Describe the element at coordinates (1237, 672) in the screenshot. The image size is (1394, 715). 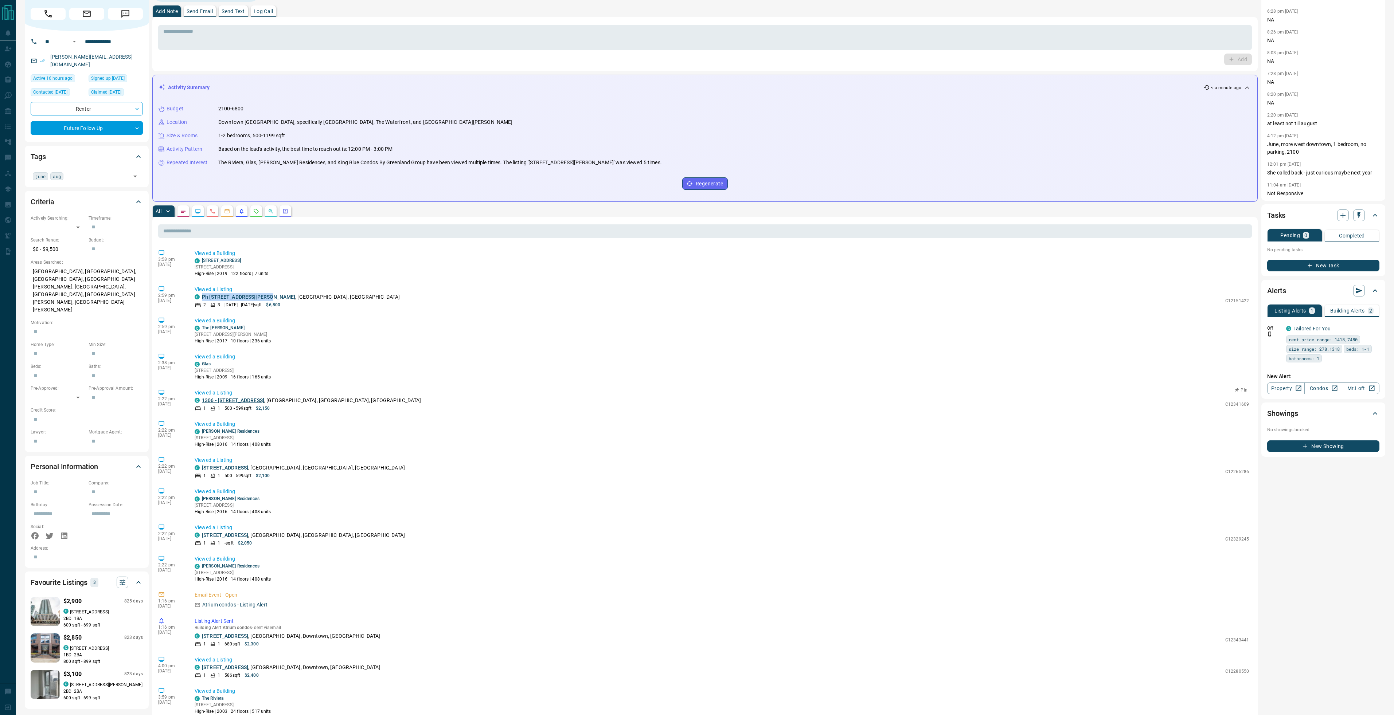
I see `p: C12280550` at that location.